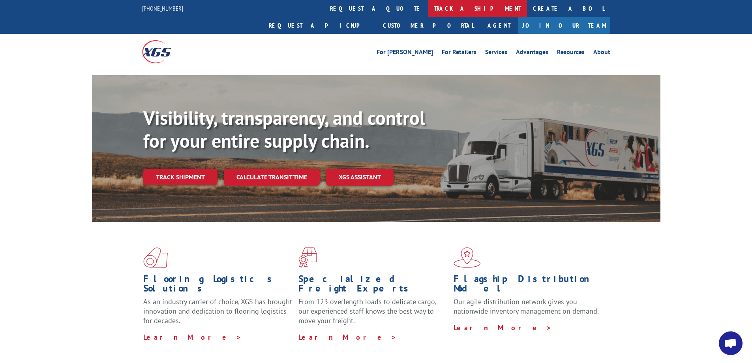 This screenshot has height=363, width=752. What do you see at coordinates (467, 257) in the screenshot?
I see `img: xgs-icon-flagship-distribution-model-red` at bounding box center [467, 257].